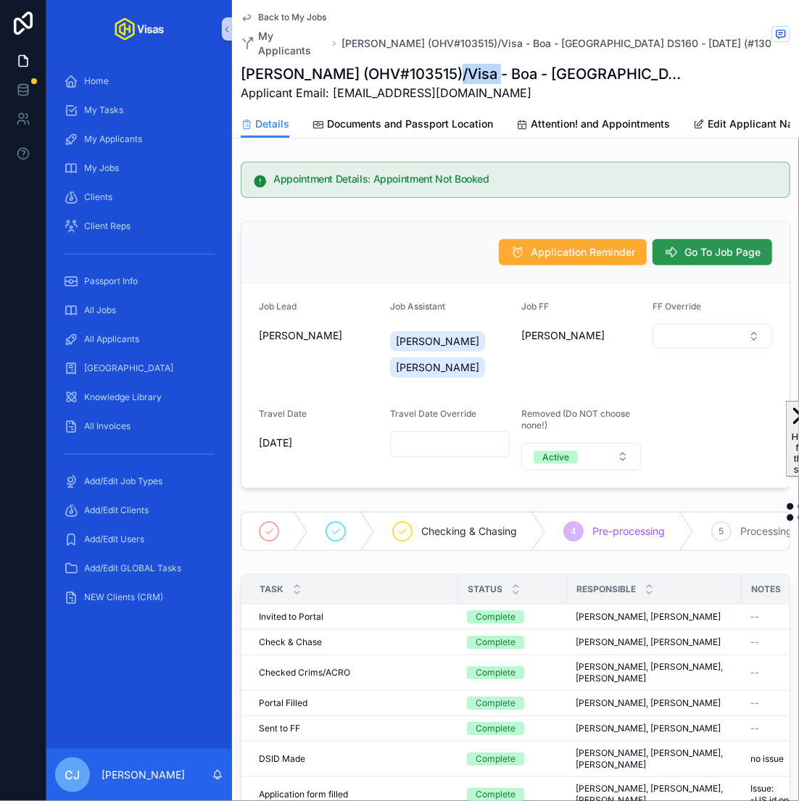 This screenshot has width=799, height=801. I want to click on span: Attention! and Appointments, so click(601, 124).